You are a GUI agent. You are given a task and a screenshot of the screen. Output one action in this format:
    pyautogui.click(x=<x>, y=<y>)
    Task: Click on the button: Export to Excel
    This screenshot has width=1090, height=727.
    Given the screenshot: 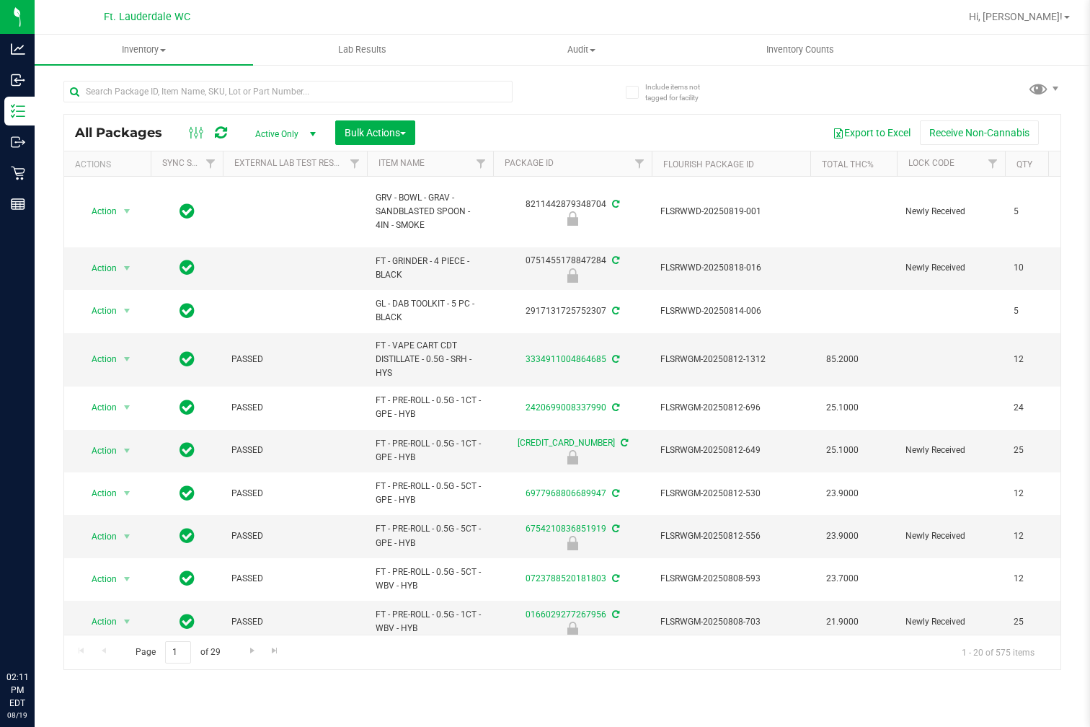 What is the action you would take?
    pyautogui.click(x=872, y=133)
    